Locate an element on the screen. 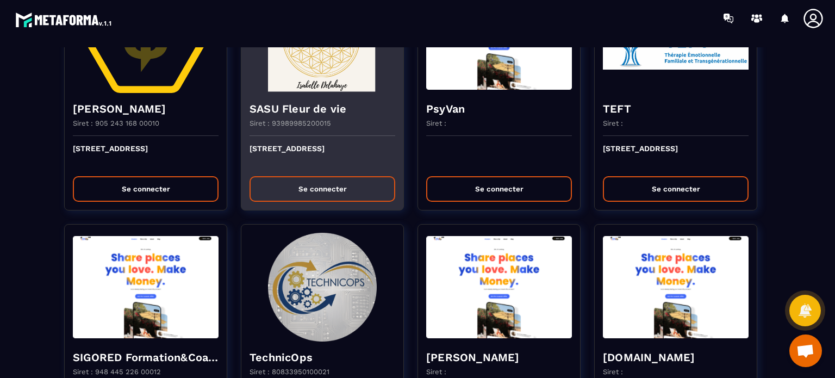 The width and height of the screenshot is (835, 378). p: Siret : 80833950100021 is located at coordinates (289, 371).